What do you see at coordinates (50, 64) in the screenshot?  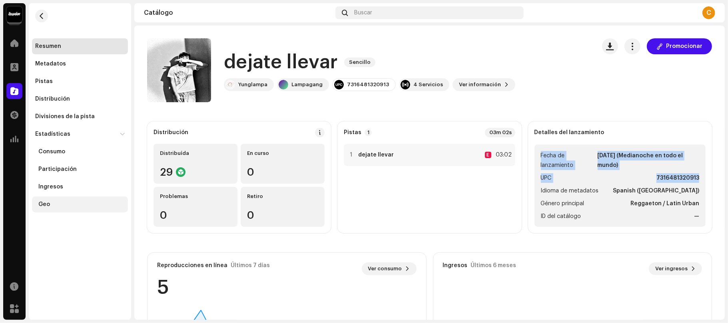 I see `div: Metadatos` at bounding box center [50, 64].